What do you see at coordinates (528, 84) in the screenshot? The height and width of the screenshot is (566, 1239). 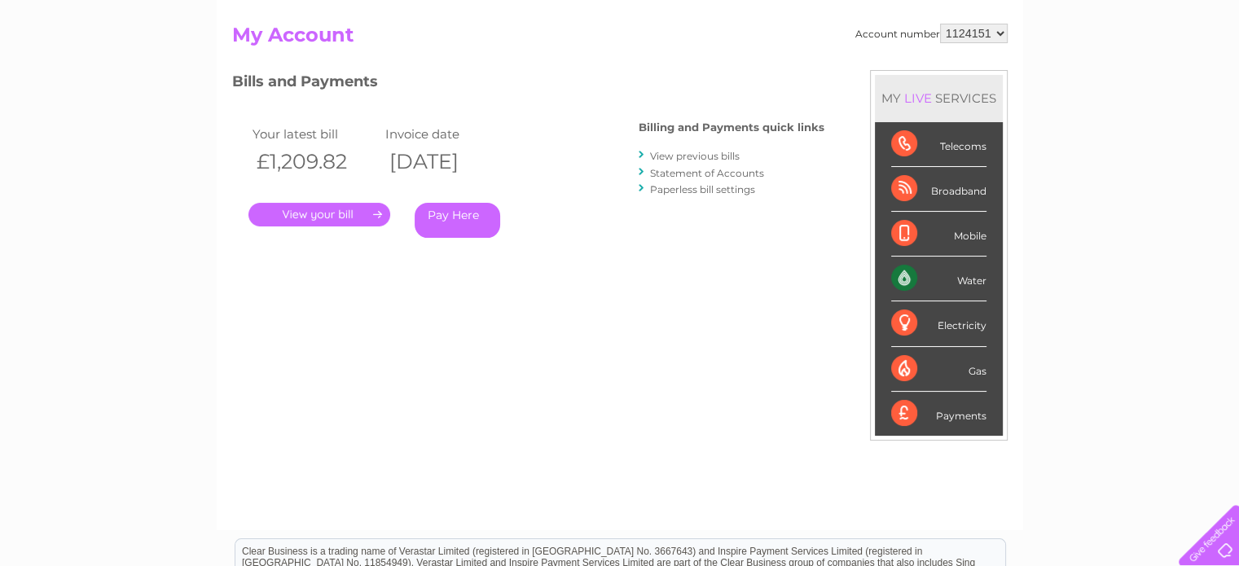 I see `h3: Bills and Payments` at bounding box center [528, 84].